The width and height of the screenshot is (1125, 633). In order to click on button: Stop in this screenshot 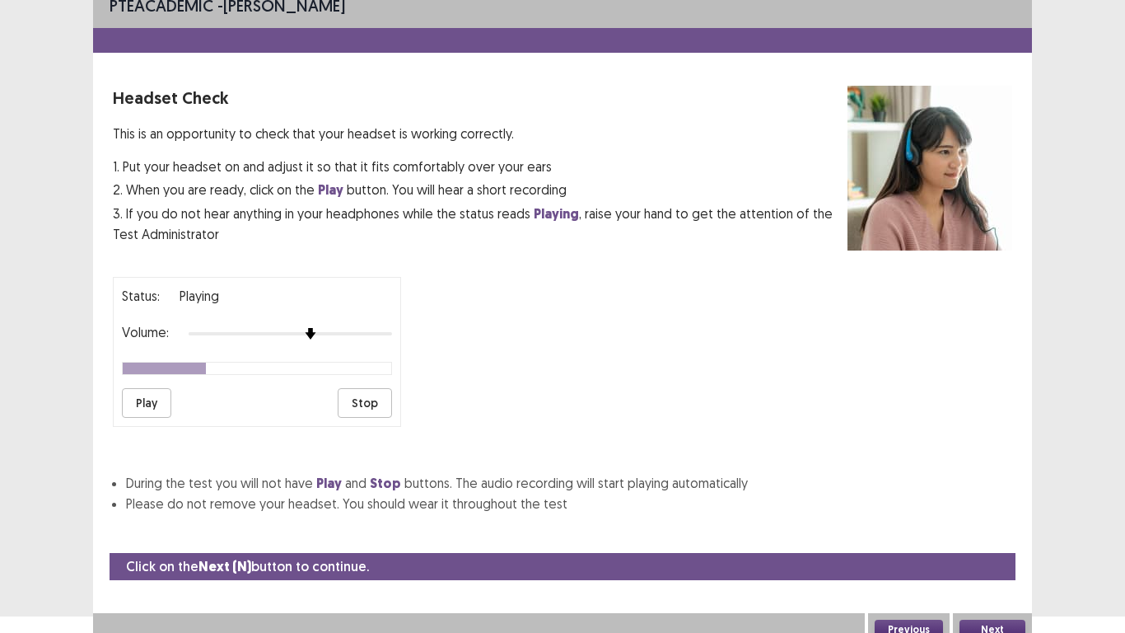, I will do `click(365, 403)`.